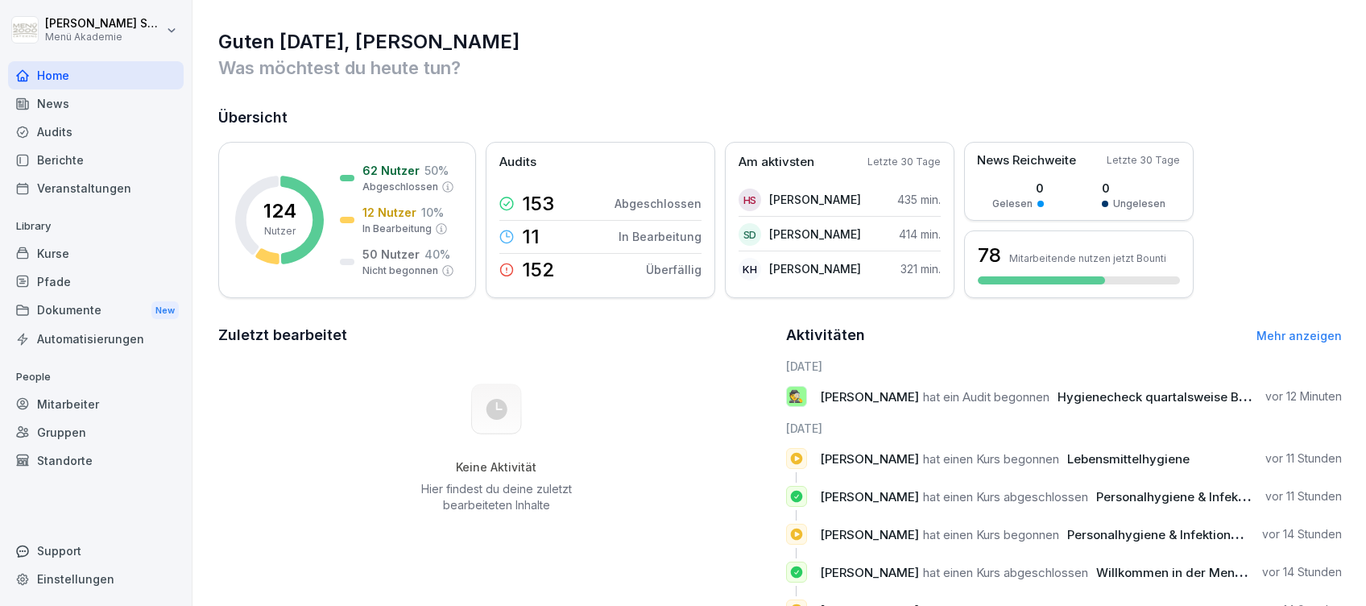 This screenshot has width=1366, height=606. I want to click on p: 124, so click(279, 211).